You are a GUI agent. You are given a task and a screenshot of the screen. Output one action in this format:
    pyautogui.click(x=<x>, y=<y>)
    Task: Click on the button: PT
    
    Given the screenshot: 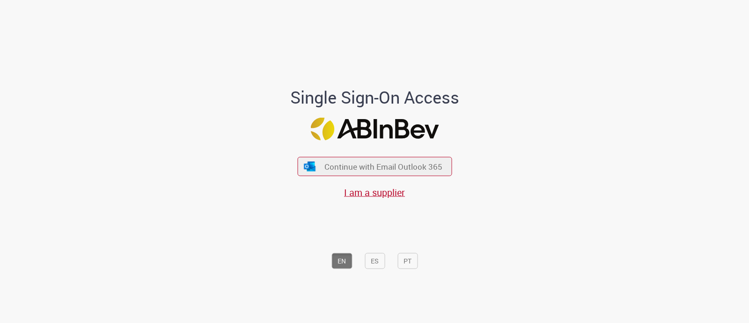 What is the action you would take?
    pyautogui.click(x=407, y=260)
    